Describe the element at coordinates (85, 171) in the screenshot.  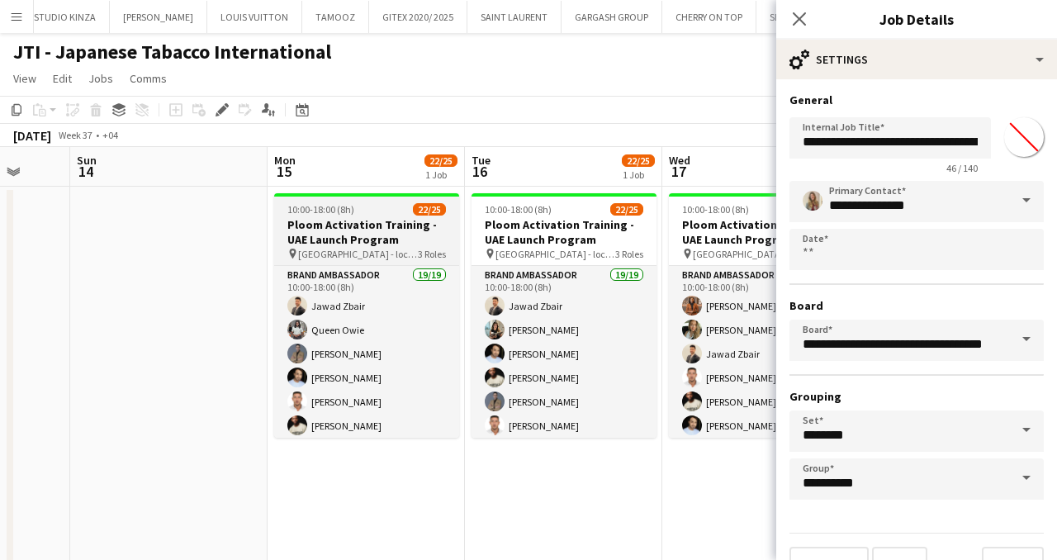
I see `span: 14` at that location.